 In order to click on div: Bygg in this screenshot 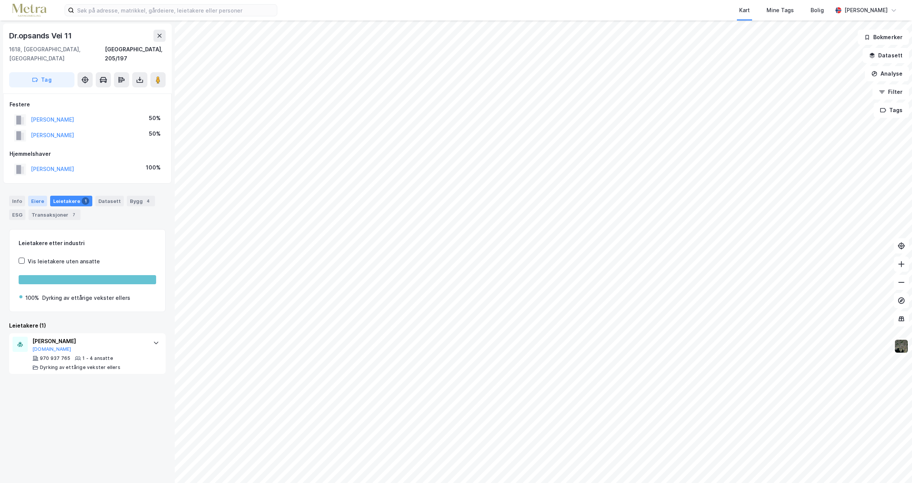, I will do `click(141, 201)`.